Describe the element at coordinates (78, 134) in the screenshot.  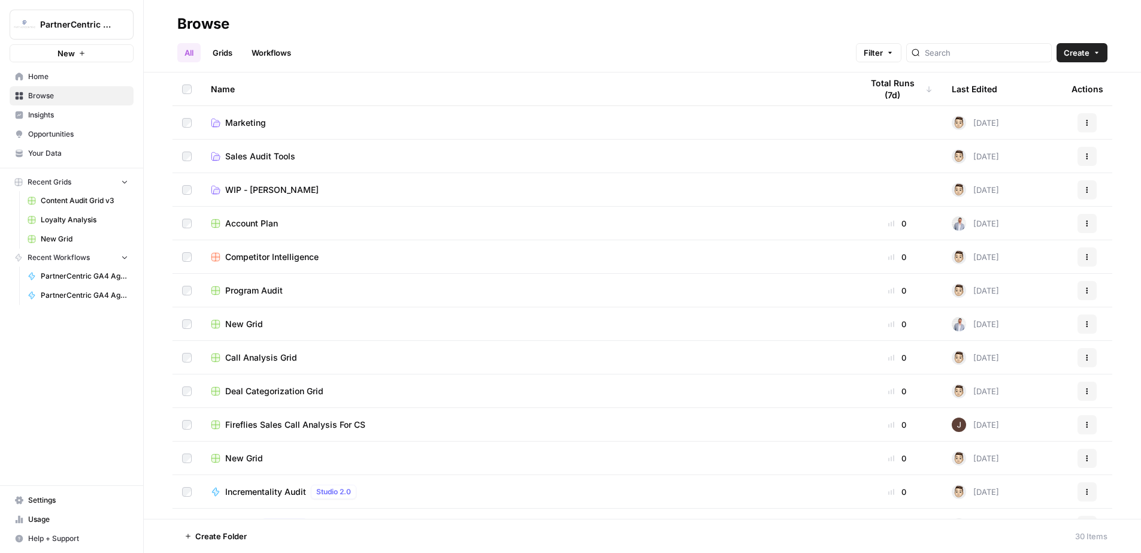
I see `span: Opportunities` at that location.